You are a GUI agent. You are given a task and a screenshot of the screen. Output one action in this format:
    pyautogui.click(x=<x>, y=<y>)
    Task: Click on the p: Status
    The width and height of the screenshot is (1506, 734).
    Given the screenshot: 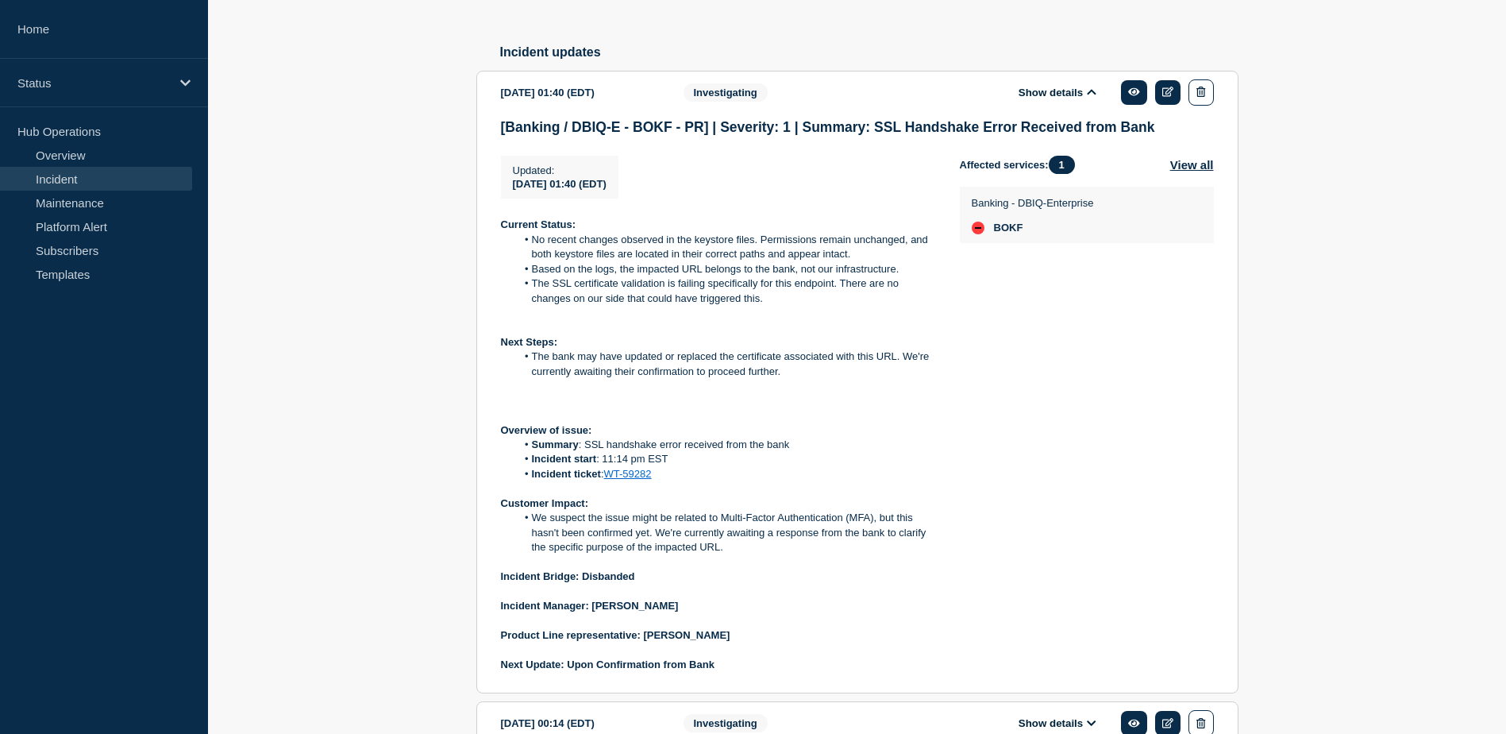 What is the action you would take?
    pyautogui.click(x=94, y=83)
    